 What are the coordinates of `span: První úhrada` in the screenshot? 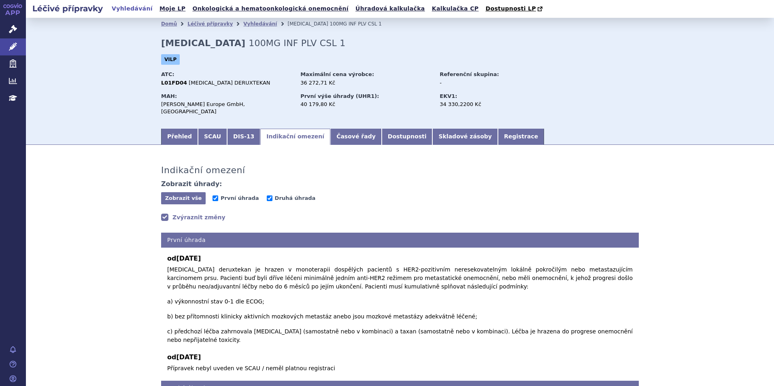 It's located at (240, 198).